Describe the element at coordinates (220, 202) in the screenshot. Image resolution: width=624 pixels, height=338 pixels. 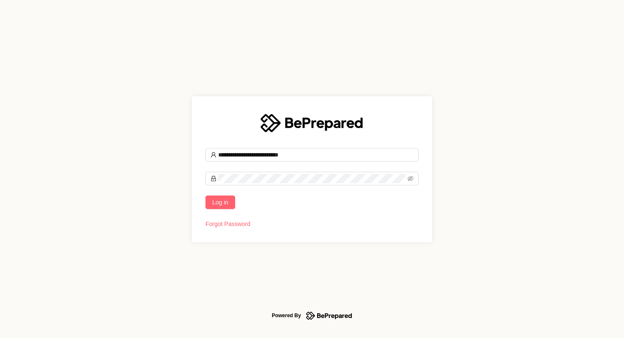
I see `button: Log in` at that location.